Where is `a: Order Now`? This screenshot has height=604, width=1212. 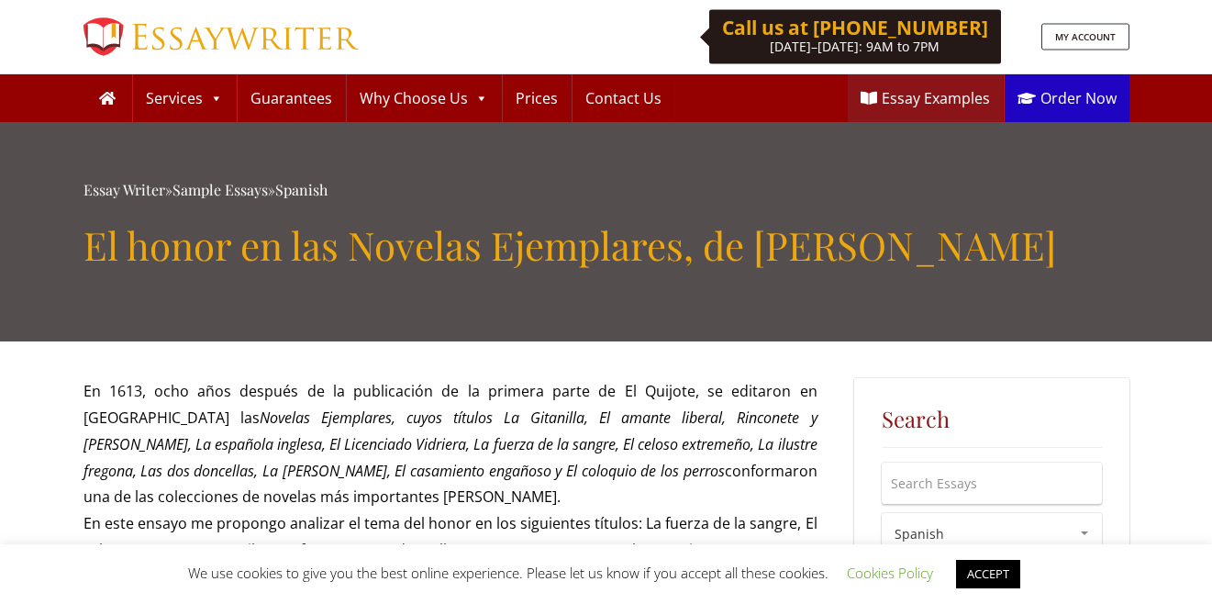
a: Order Now is located at coordinates (1067, 98).